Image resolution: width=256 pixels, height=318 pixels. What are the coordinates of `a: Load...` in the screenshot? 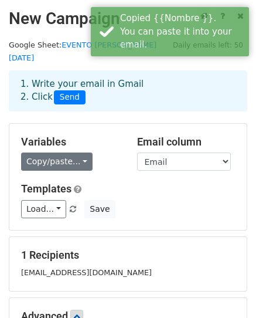 It's located at (43, 209).